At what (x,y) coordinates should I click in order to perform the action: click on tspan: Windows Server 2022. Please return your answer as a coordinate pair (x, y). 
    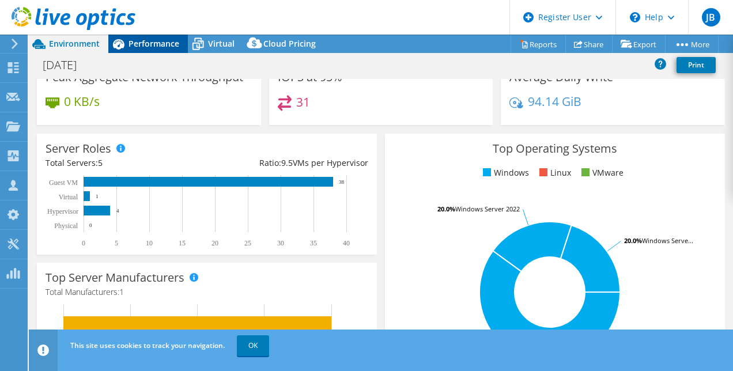
    Looking at the image, I should click on (488, 209).